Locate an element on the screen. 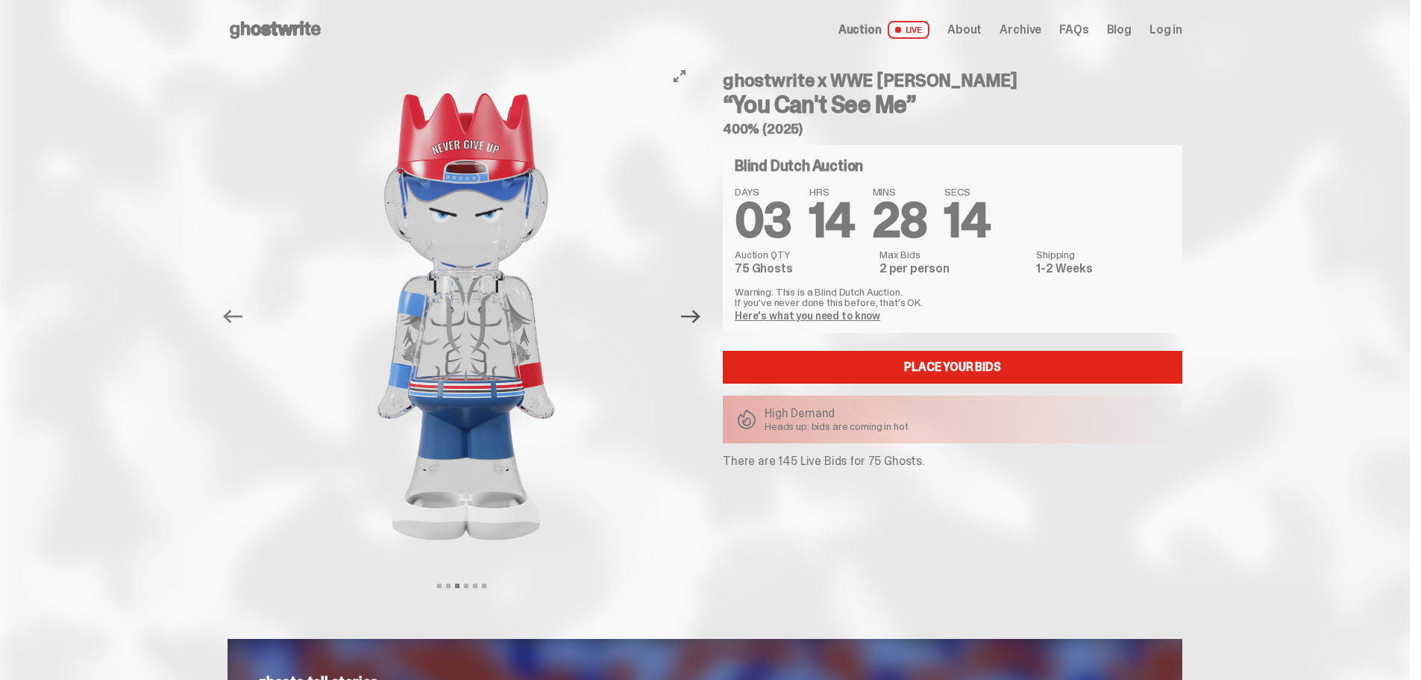 Image resolution: width=1421 pixels, height=680 pixels. span: LIVE is located at coordinates (909, 30).